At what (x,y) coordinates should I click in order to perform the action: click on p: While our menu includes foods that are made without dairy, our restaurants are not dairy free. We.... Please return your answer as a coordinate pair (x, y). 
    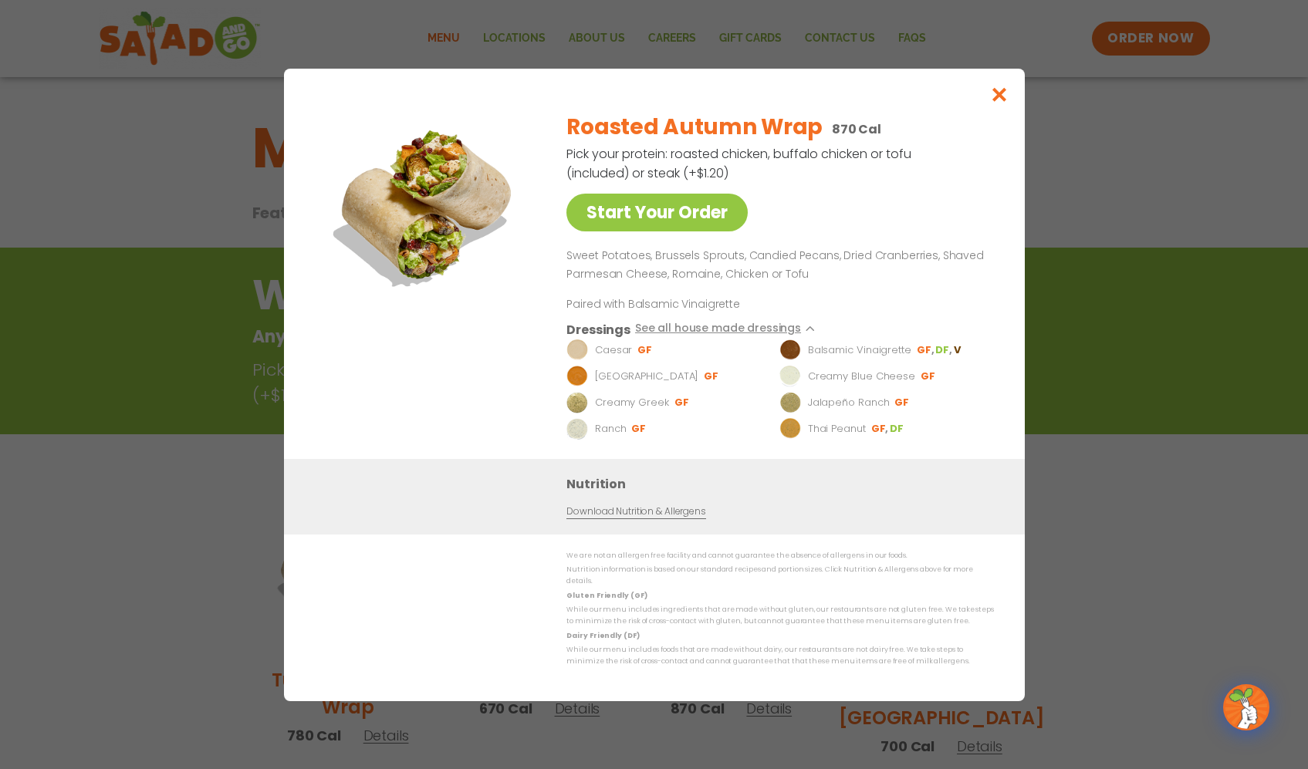
    Looking at the image, I should click on (780, 656).